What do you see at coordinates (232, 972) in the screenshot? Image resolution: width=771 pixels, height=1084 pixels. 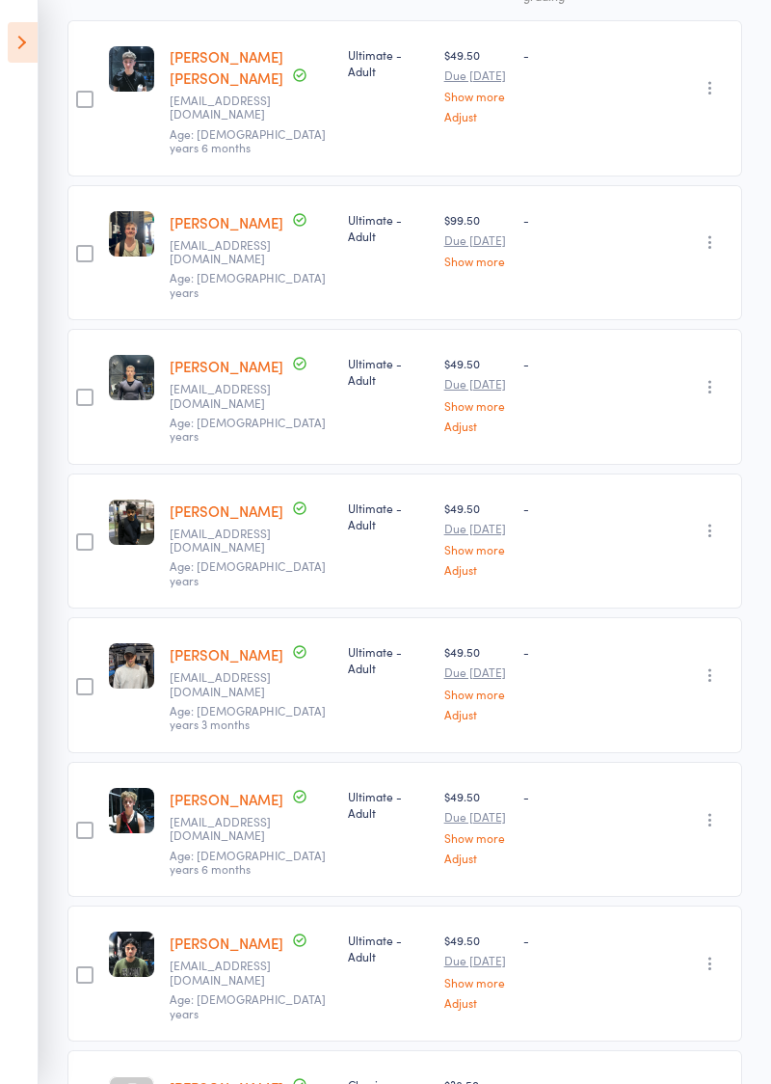 I see `small: Fadhal1506@gmail.com` at bounding box center [232, 972].